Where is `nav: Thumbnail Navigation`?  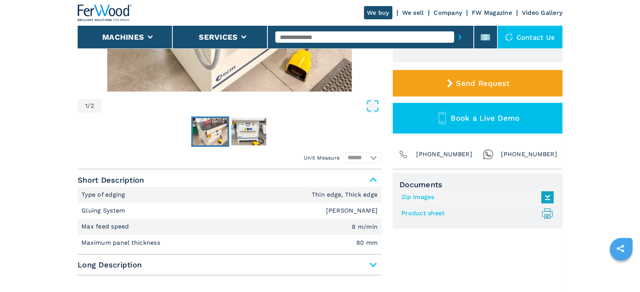
nav: Thumbnail Navigation is located at coordinates (230, 132).